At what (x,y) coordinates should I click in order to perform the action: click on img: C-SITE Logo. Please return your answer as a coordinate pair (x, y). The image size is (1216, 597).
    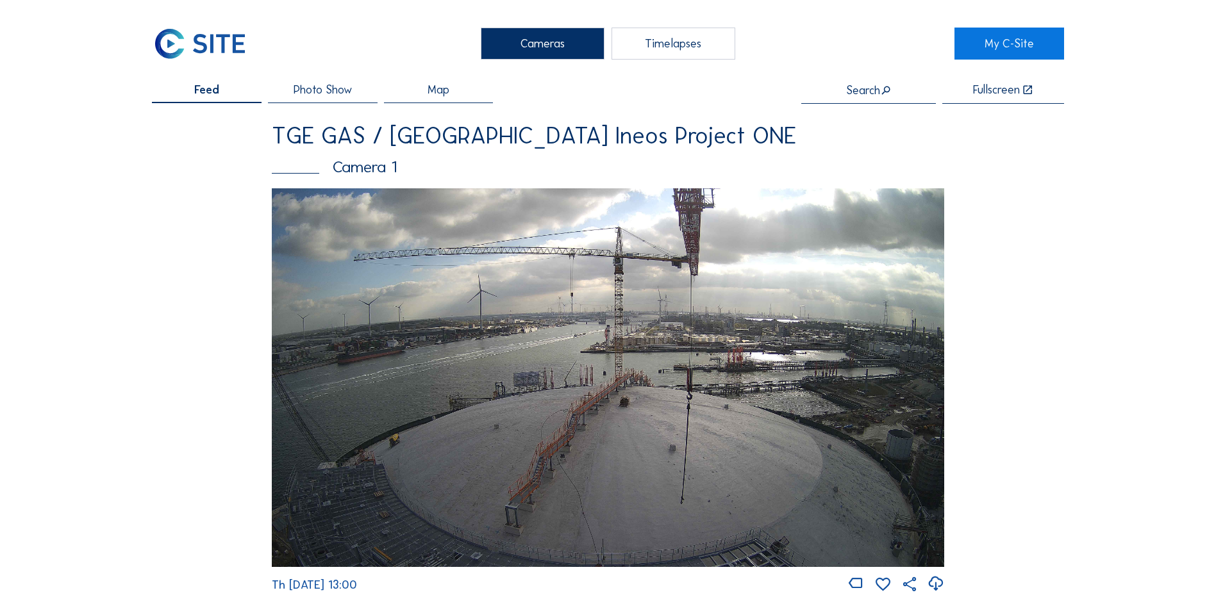
    Looking at the image, I should click on (199, 44).